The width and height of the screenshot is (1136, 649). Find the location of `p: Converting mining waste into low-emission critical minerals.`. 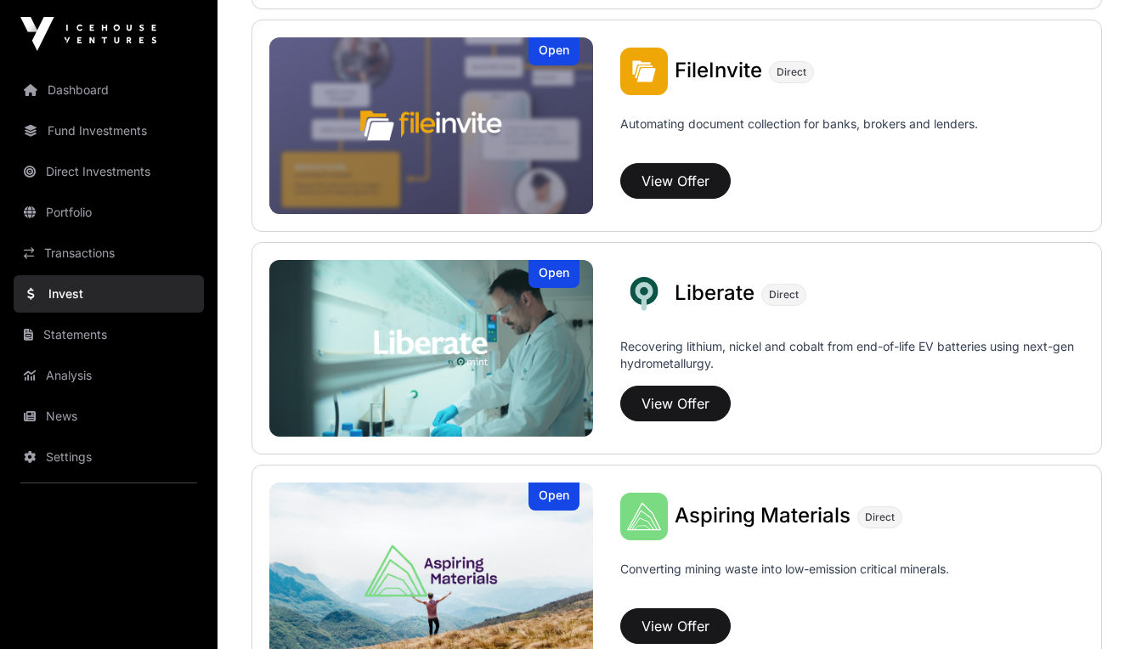

p: Converting mining waste into low-emission critical minerals. is located at coordinates (784, 581).